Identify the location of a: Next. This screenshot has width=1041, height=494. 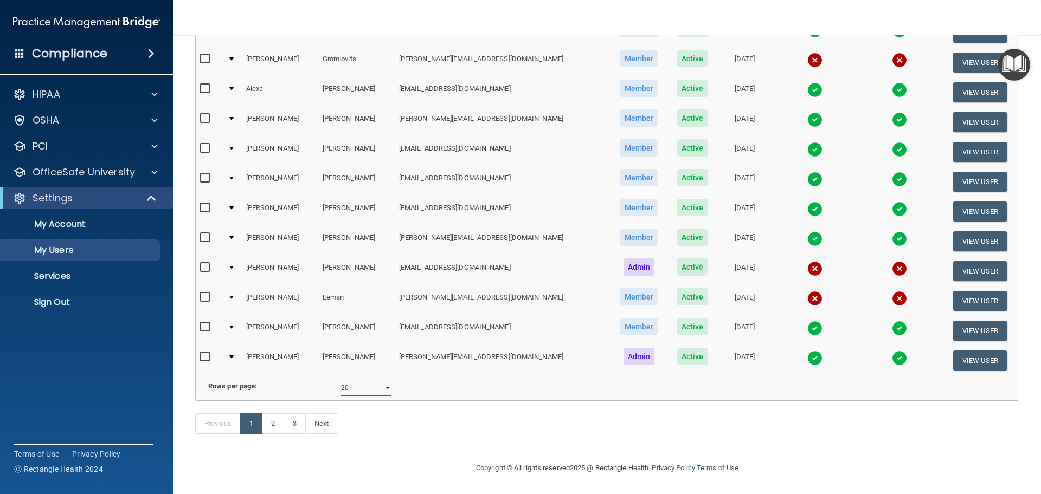
(321, 424).